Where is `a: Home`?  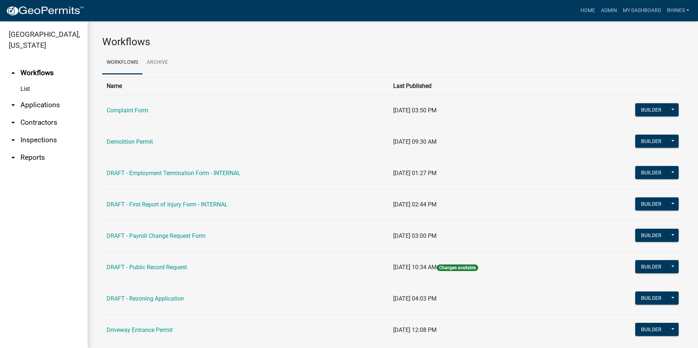
a: Home is located at coordinates (588, 11).